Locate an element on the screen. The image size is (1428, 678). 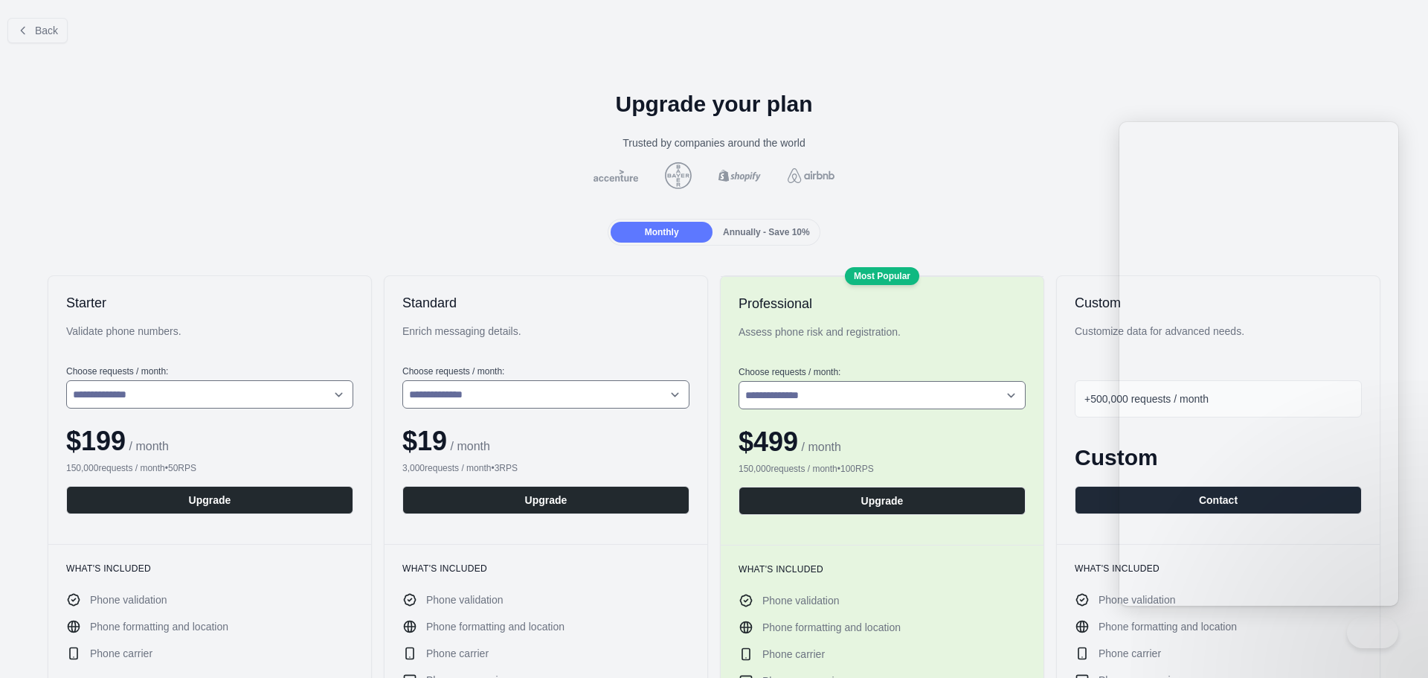
div: Enrich messaging details. is located at coordinates (546, 338).